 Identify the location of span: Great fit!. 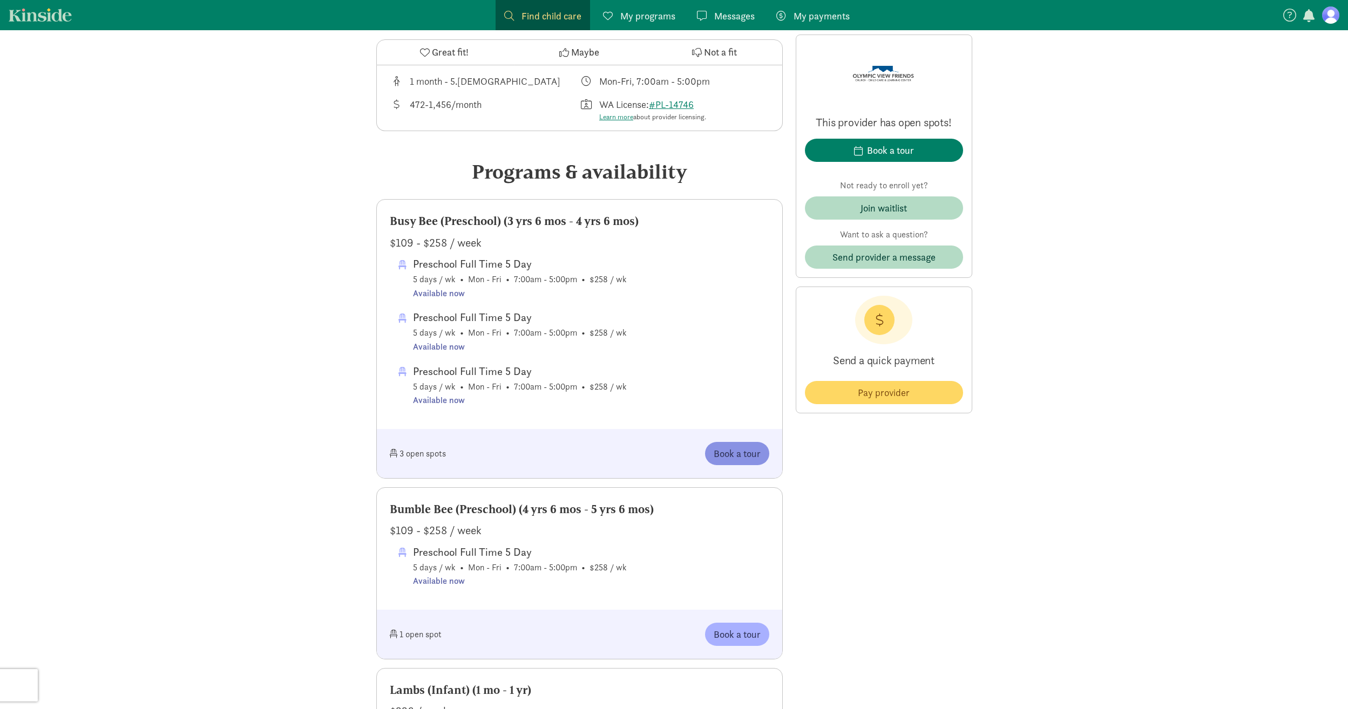
(450, 52).